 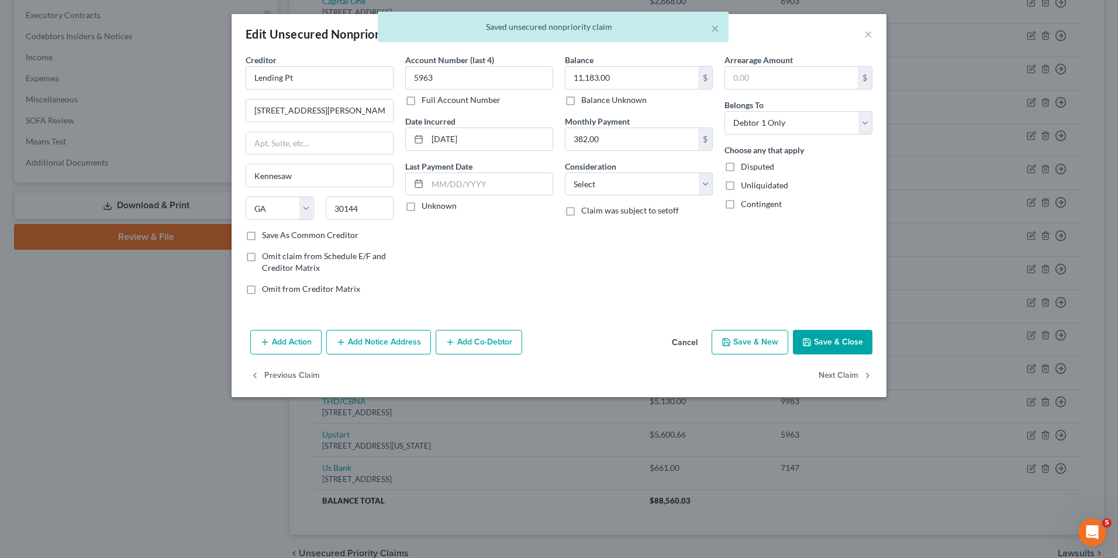 What do you see at coordinates (439, 206) in the screenshot?
I see `label: Unknown` at bounding box center [439, 206].